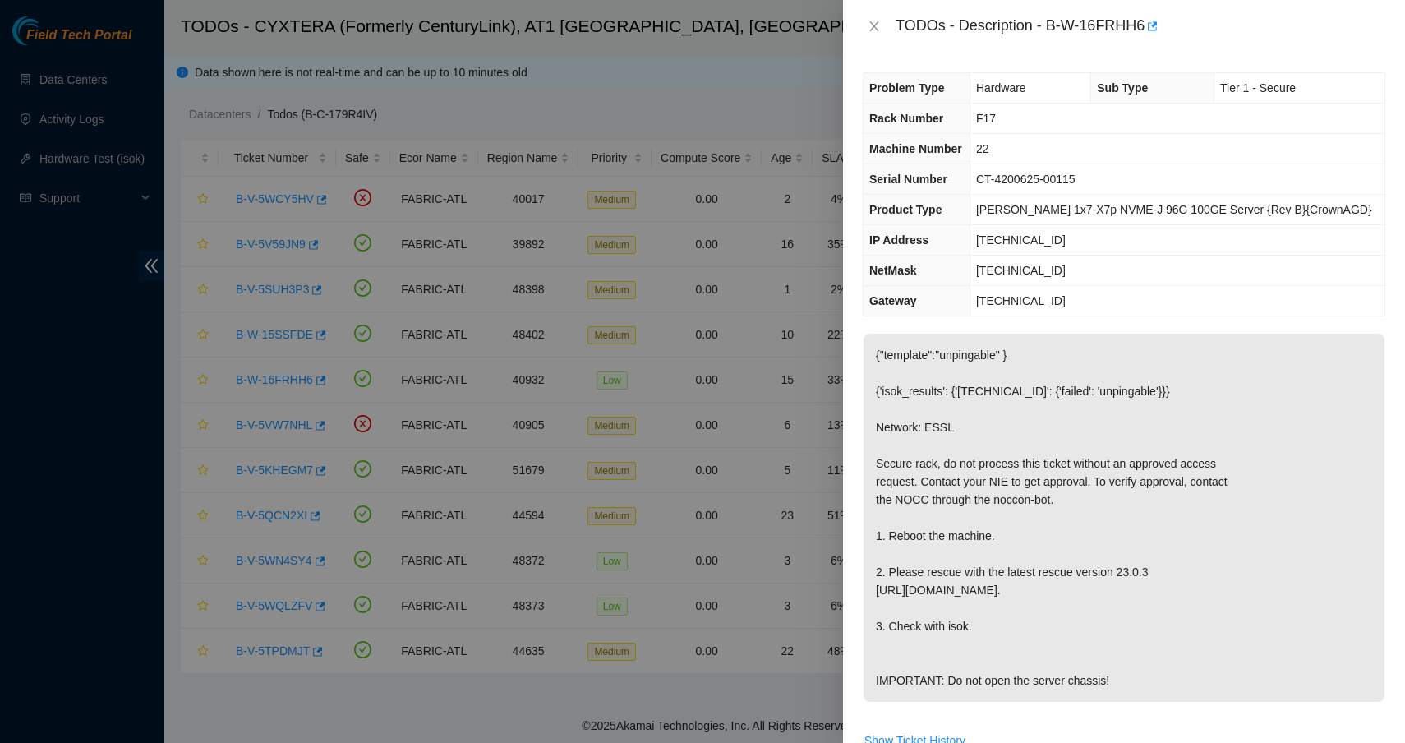  Describe the element at coordinates (983, 149) in the screenshot. I see `span: 22` at that location.